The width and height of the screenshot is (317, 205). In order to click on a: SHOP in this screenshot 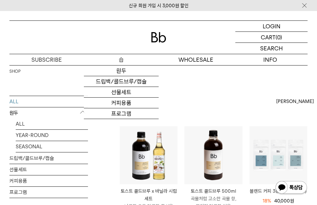, I will do `click(15, 71)`.